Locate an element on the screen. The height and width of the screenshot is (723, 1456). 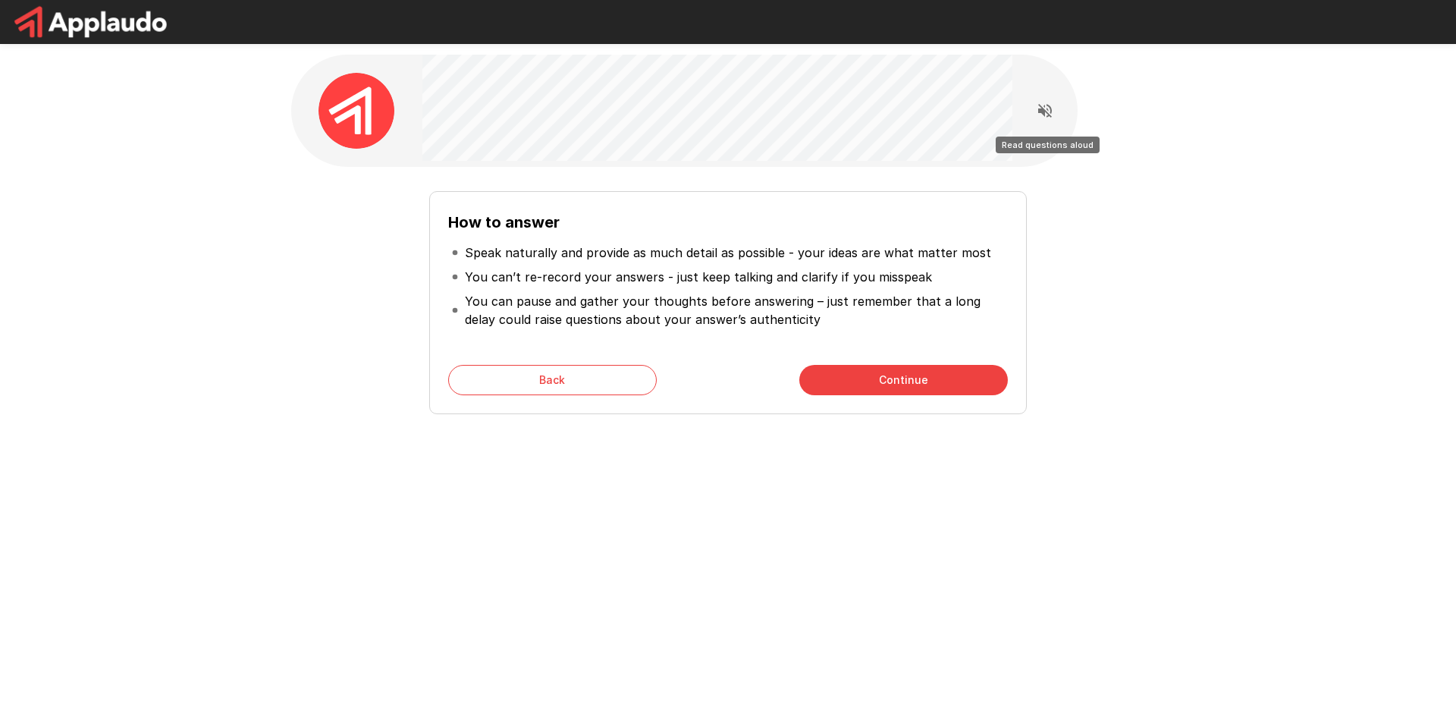
p: You can’t re-record your answers - just keep talking and clarify if you misspeak is located at coordinates (698, 277).